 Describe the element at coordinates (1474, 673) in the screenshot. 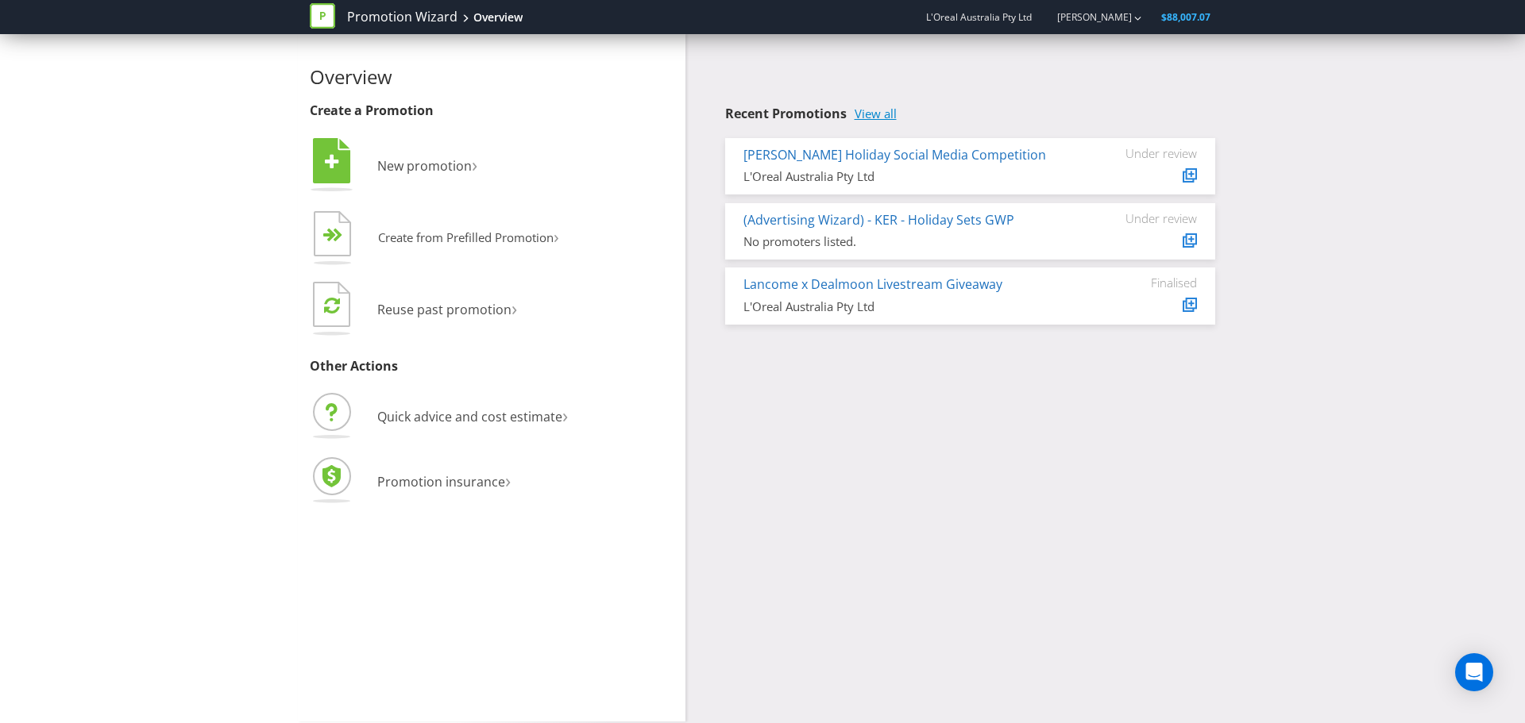

I see `div: Open Intercom Messenger` at that location.